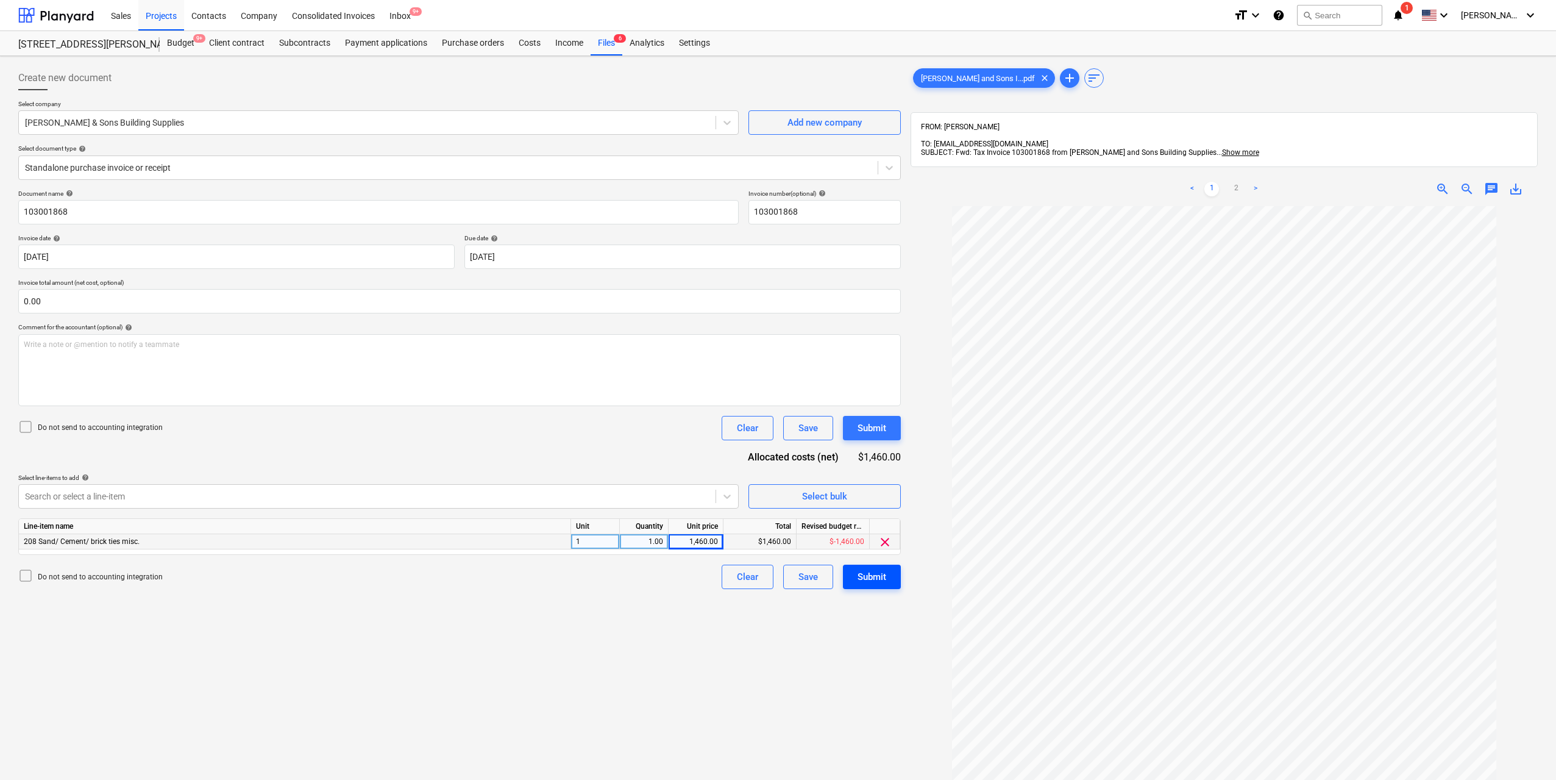 The width and height of the screenshot is (1556, 780). Describe the element at coordinates (180, 43) in the screenshot. I see `a: Budget9+` at that location.